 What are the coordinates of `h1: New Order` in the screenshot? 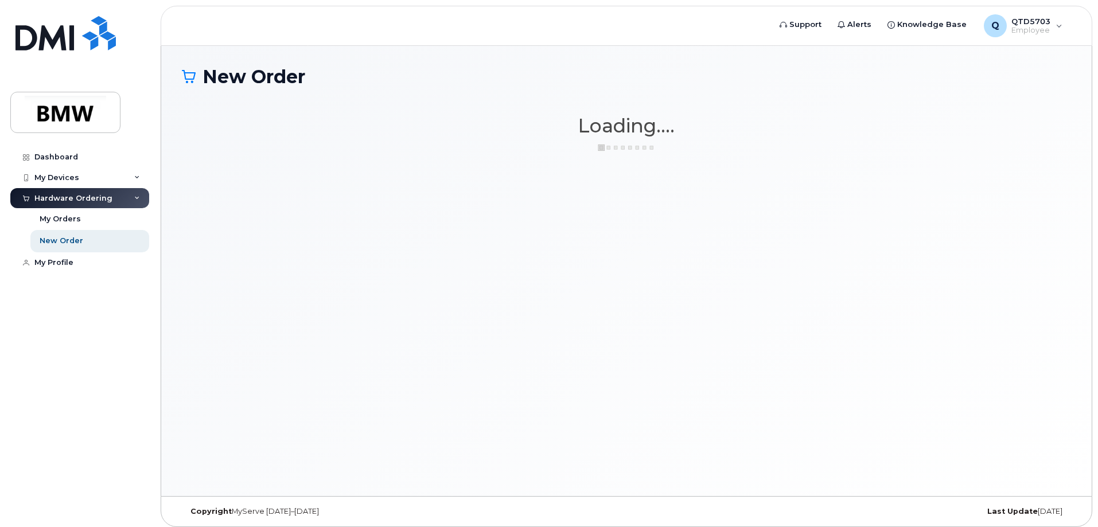 It's located at (626, 76).